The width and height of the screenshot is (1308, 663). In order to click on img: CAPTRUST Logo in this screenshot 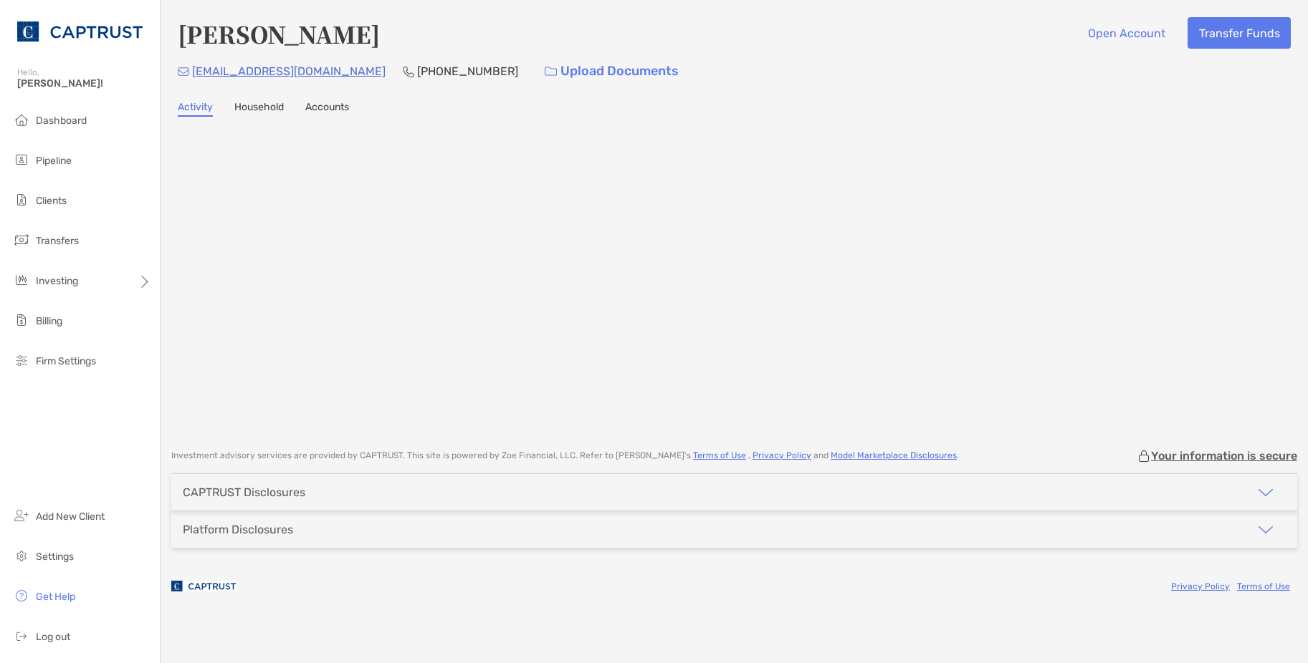, I will do `click(80, 32)`.